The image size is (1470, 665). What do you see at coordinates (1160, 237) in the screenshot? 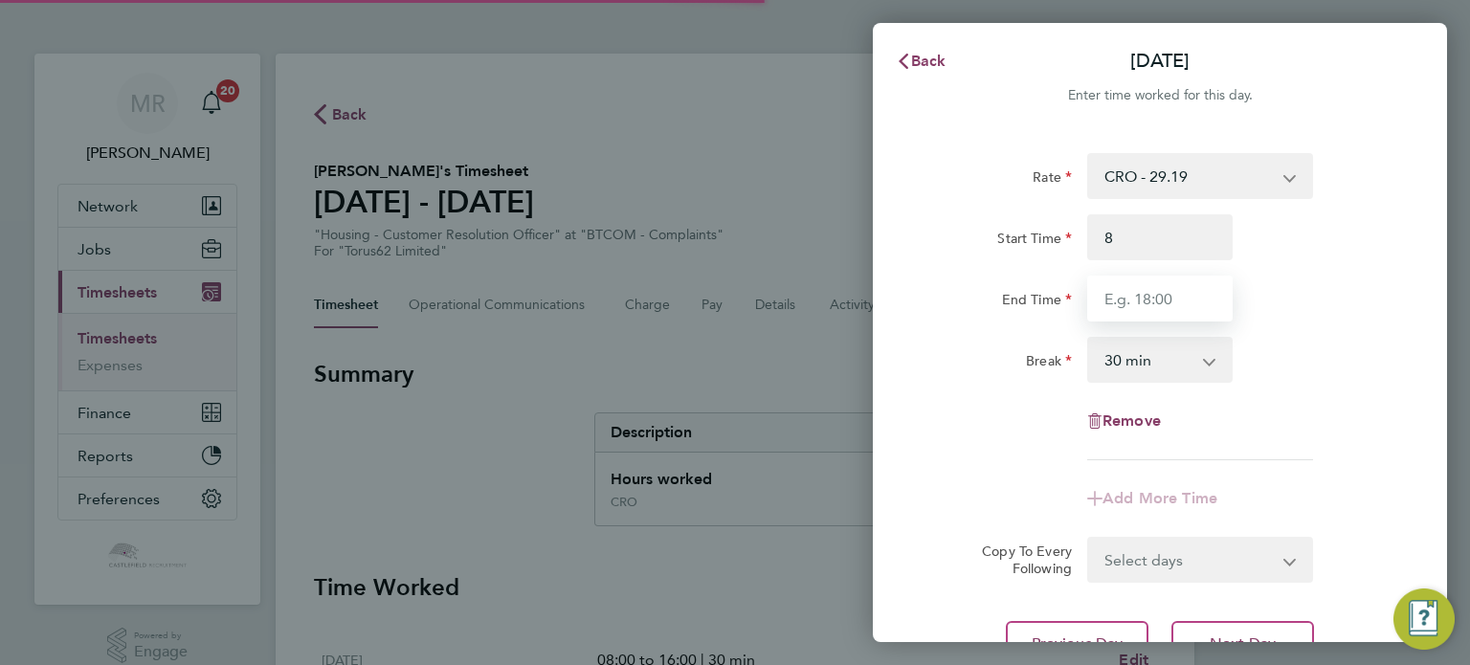
I see `input: E.g. 08:00` at bounding box center [1160, 237].